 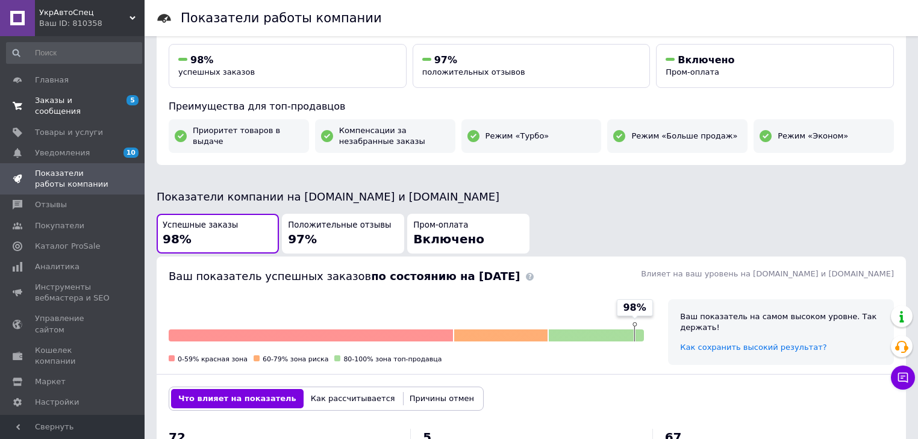 What do you see at coordinates (73, 293) in the screenshot?
I see `span: Инструменты вебмастера и SEO` at bounding box center [73, 293].